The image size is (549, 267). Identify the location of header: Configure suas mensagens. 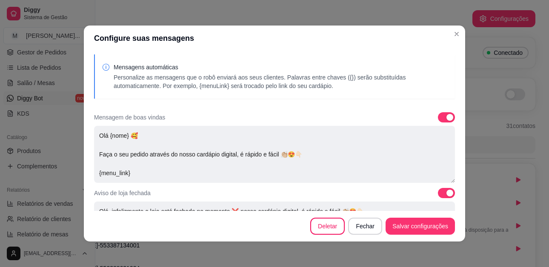
(274, 38).